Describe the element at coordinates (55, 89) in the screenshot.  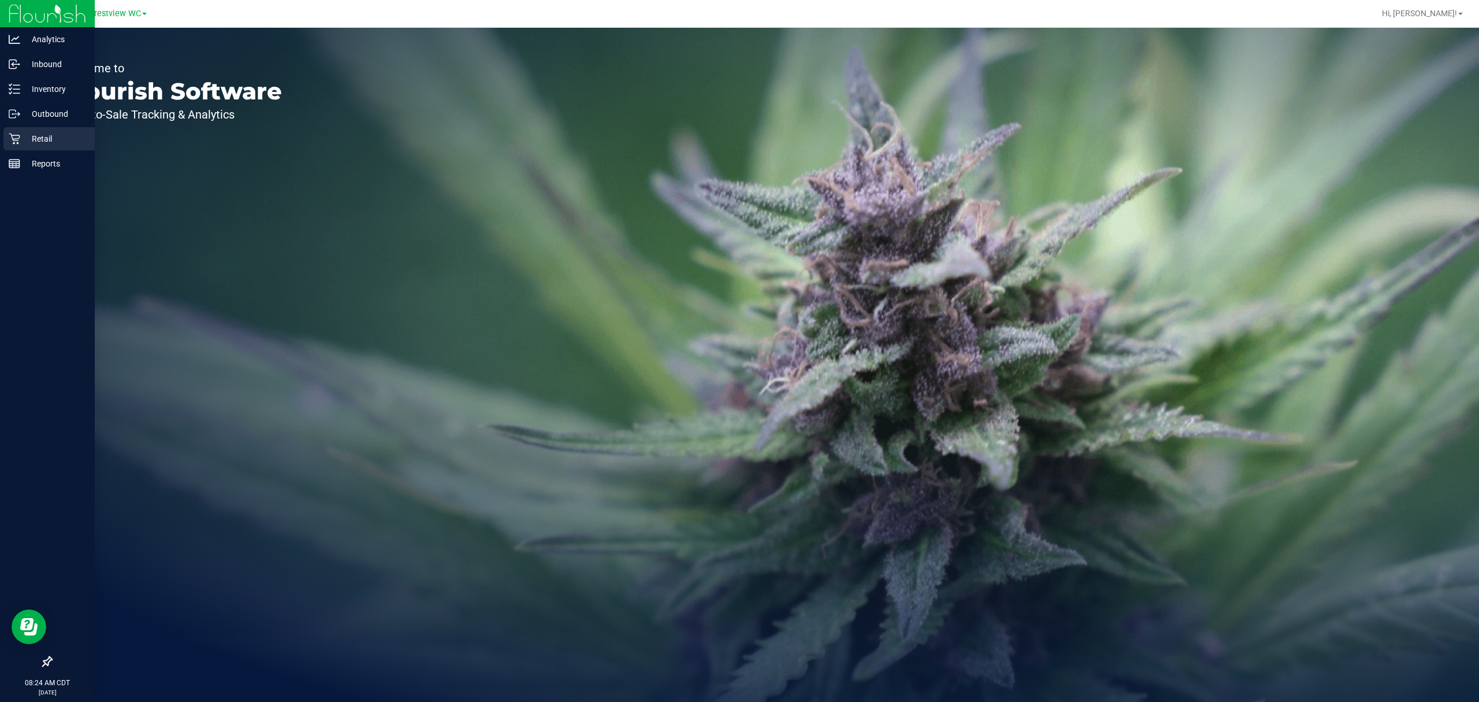
I see `p: Inventory` at that location.